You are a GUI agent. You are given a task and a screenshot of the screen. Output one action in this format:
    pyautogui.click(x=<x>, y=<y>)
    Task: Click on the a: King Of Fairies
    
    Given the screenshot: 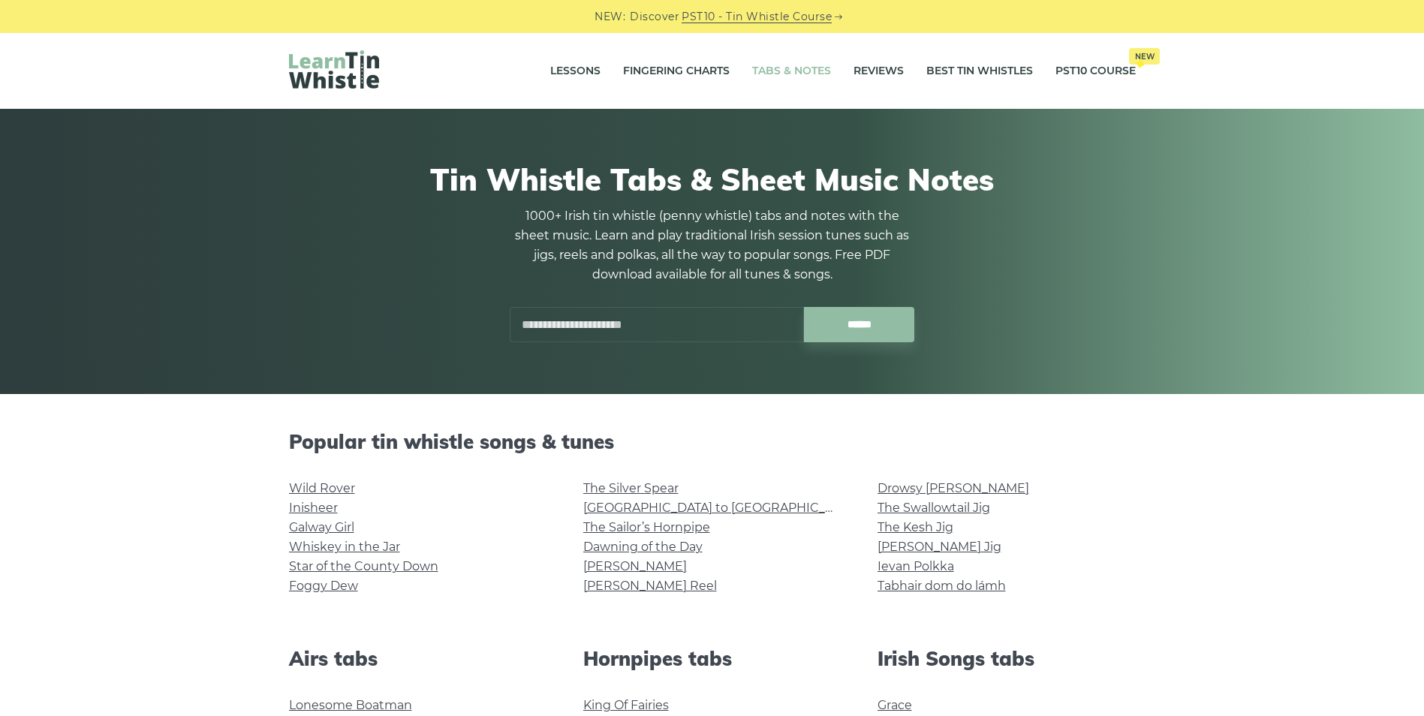 What is the action you would take?
    pyautogui.click(x=626, y=705)
    